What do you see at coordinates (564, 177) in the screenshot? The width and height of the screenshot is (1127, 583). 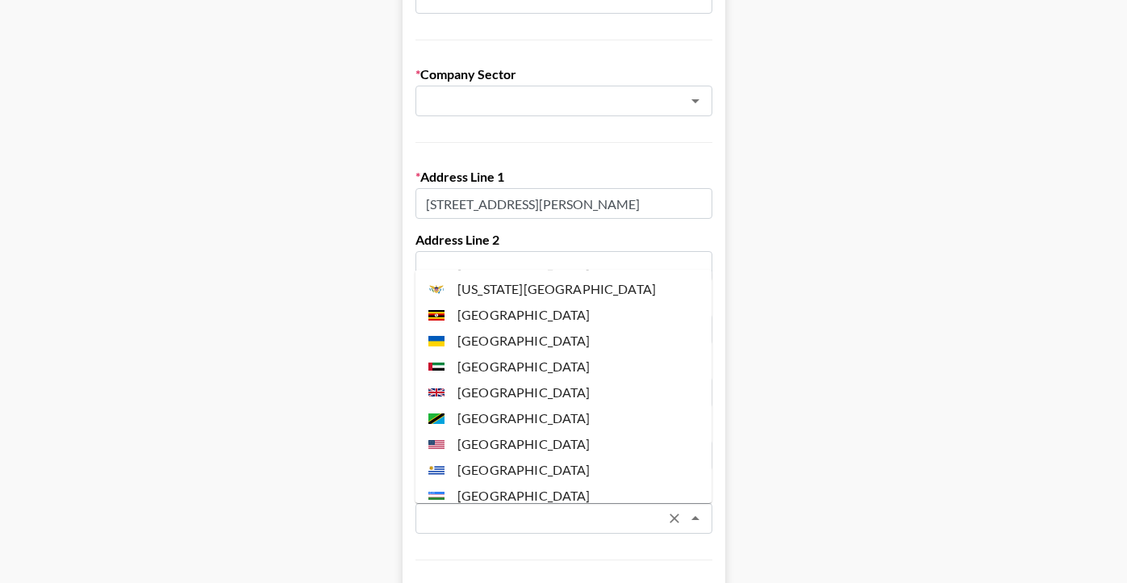 I see `label: Address Line 1` at bounding box center [564, 177].